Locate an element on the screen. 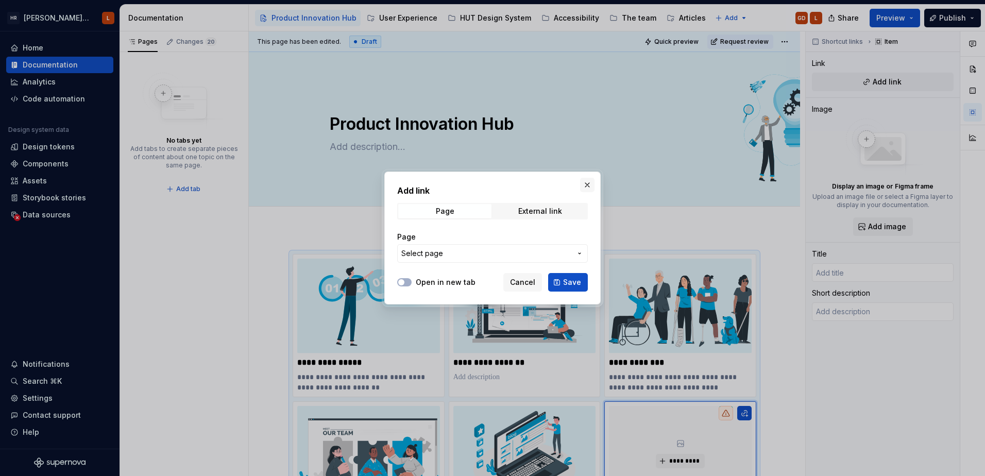 Image resolution: width=985 pixels, height=476 pixels. button: Select page is located at coordinates (493, 254).